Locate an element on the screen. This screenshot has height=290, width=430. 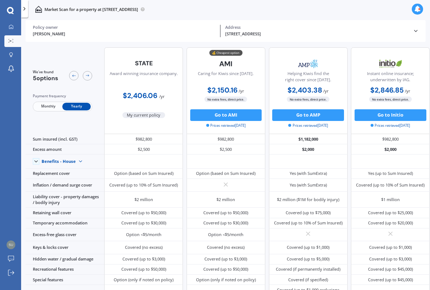
b: $2,846.85 is located at coordinates (387, 90).